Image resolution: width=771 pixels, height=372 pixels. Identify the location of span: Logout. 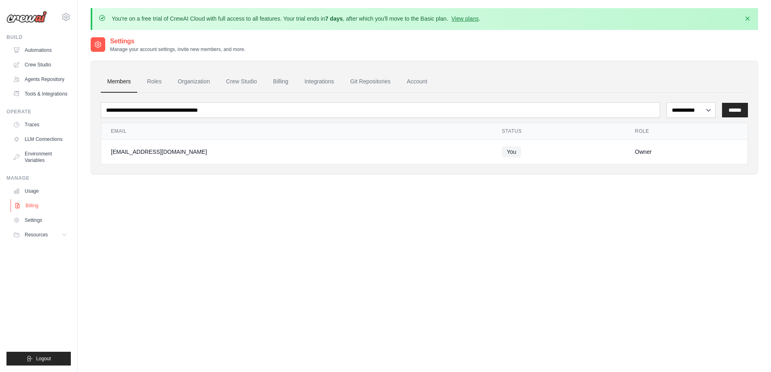
(43, 359).